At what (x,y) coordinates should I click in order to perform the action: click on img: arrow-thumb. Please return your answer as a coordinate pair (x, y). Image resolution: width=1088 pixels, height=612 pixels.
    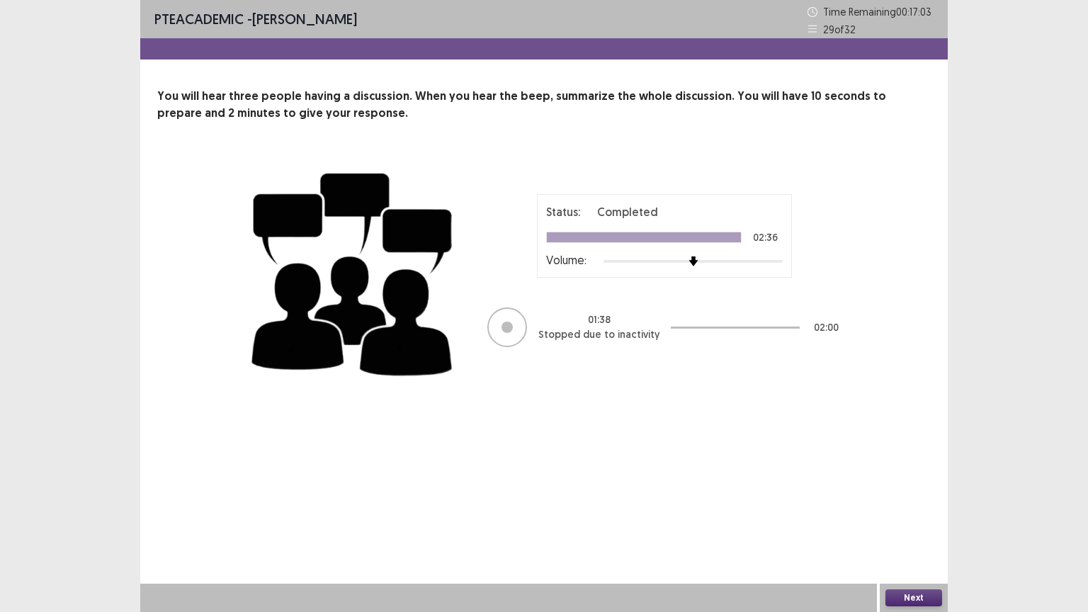
    Looking at the image, I should click on (693, 261).